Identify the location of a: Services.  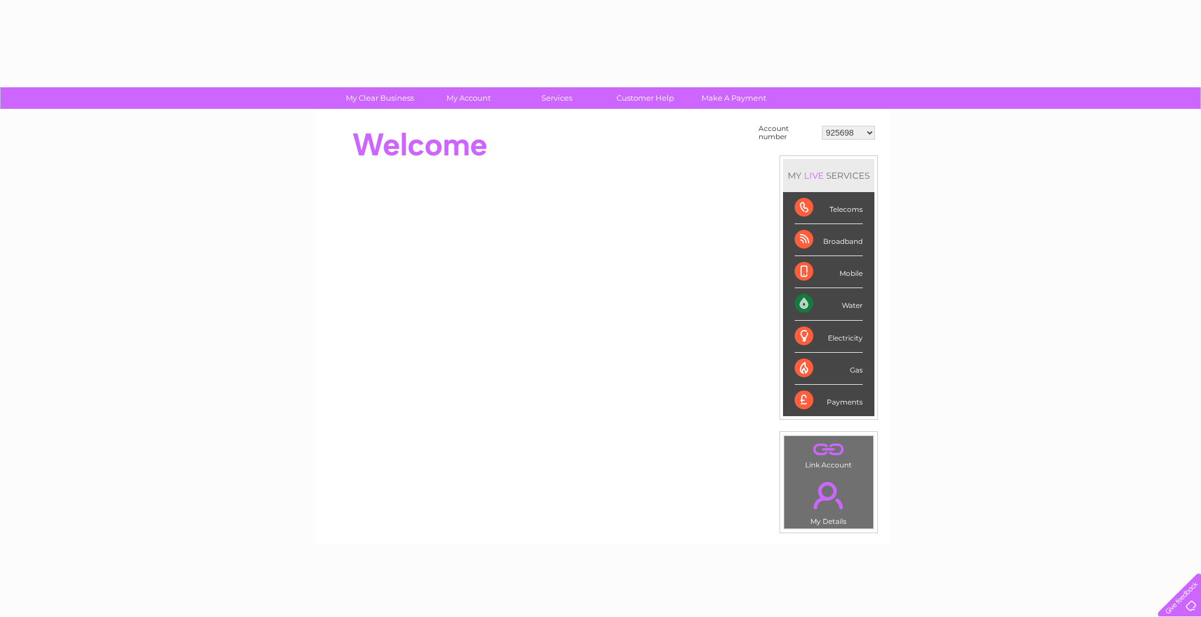
(556, 98).